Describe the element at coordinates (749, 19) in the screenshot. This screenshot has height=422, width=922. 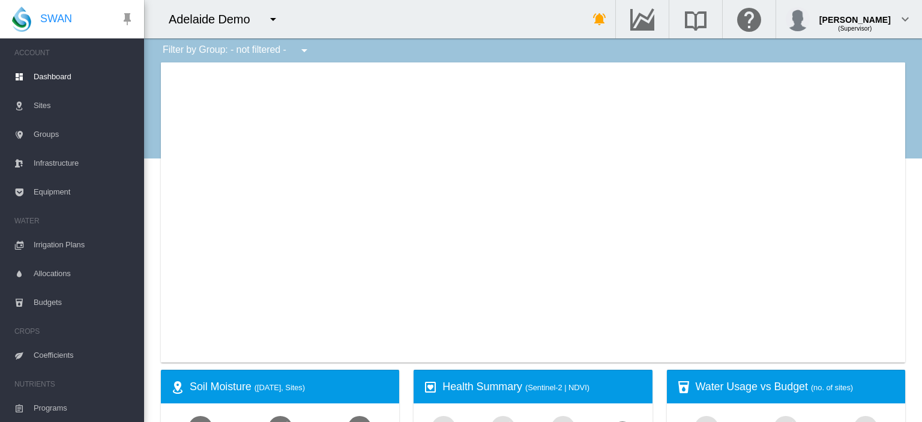
I see `md-icon: Click here for help` at that location.